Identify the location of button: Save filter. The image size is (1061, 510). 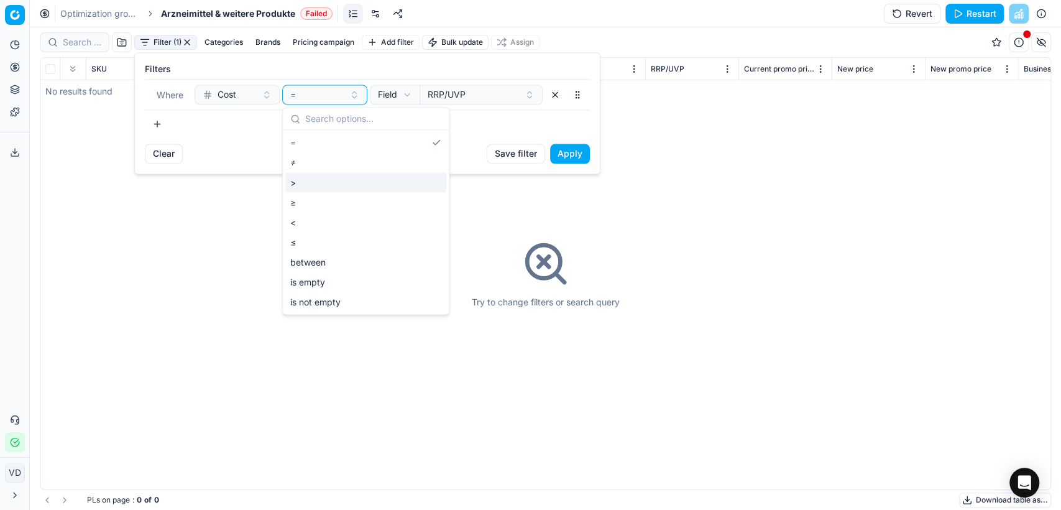
(516, 154).